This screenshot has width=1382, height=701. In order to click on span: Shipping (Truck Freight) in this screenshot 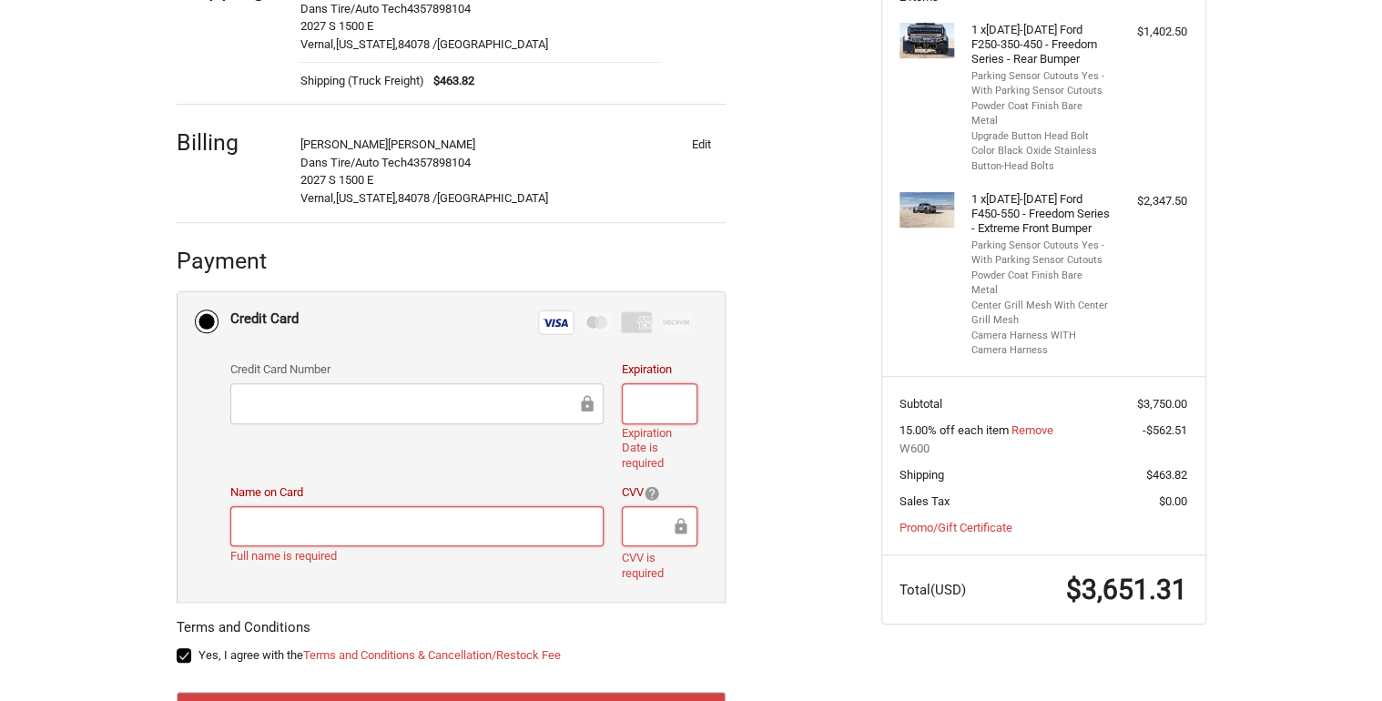, I will do `click(362, 81)`.